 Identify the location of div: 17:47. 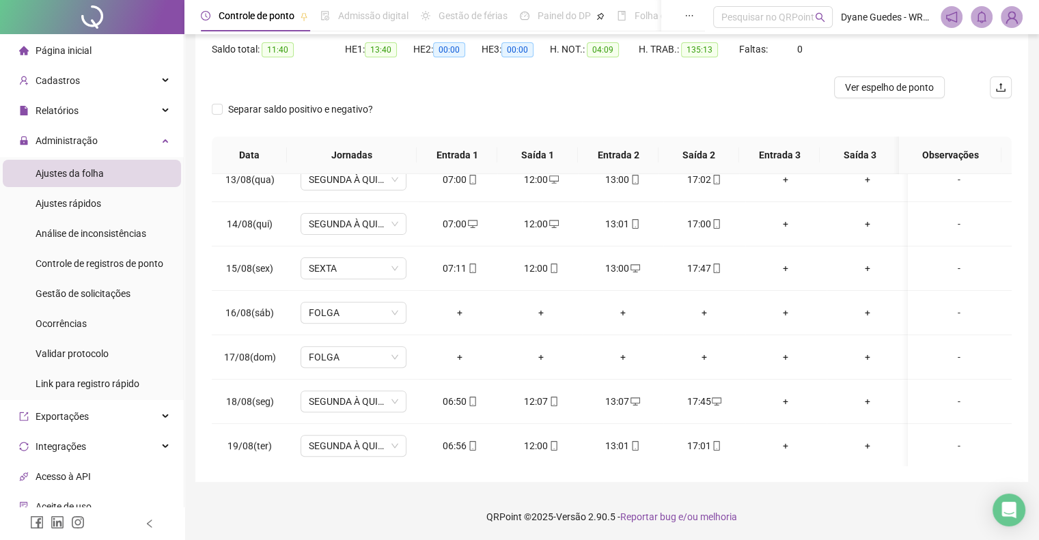
(704, 269).